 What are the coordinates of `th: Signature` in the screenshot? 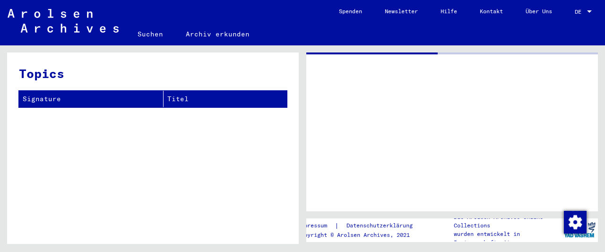 It's located at (91, 99).